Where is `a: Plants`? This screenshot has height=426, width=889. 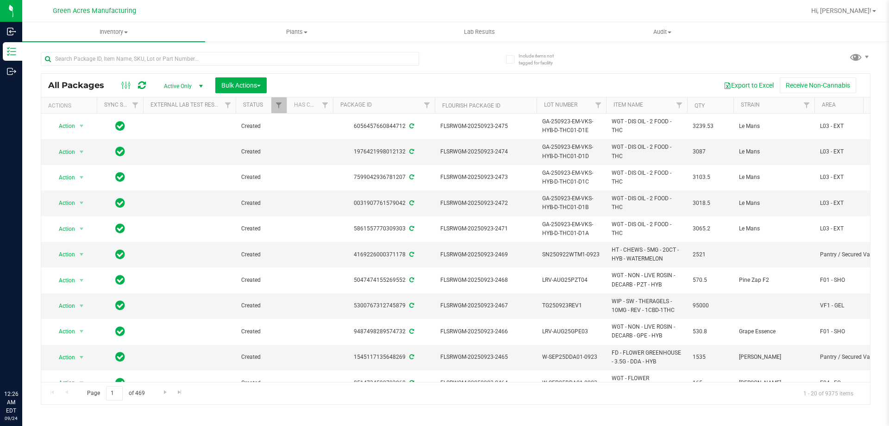
a: Plants is located at coordinates (296, 32).